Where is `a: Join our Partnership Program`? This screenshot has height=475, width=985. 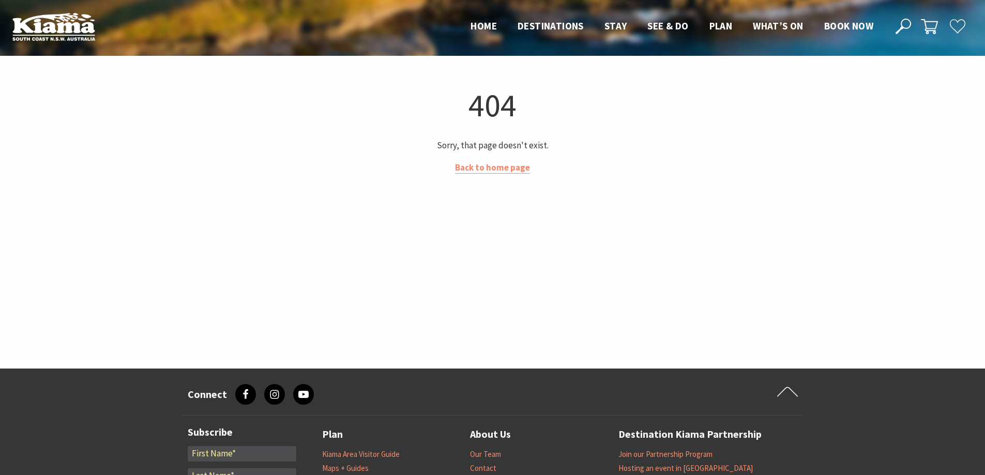
a: Join our Partnership Program is located at coordinates (666, 455).